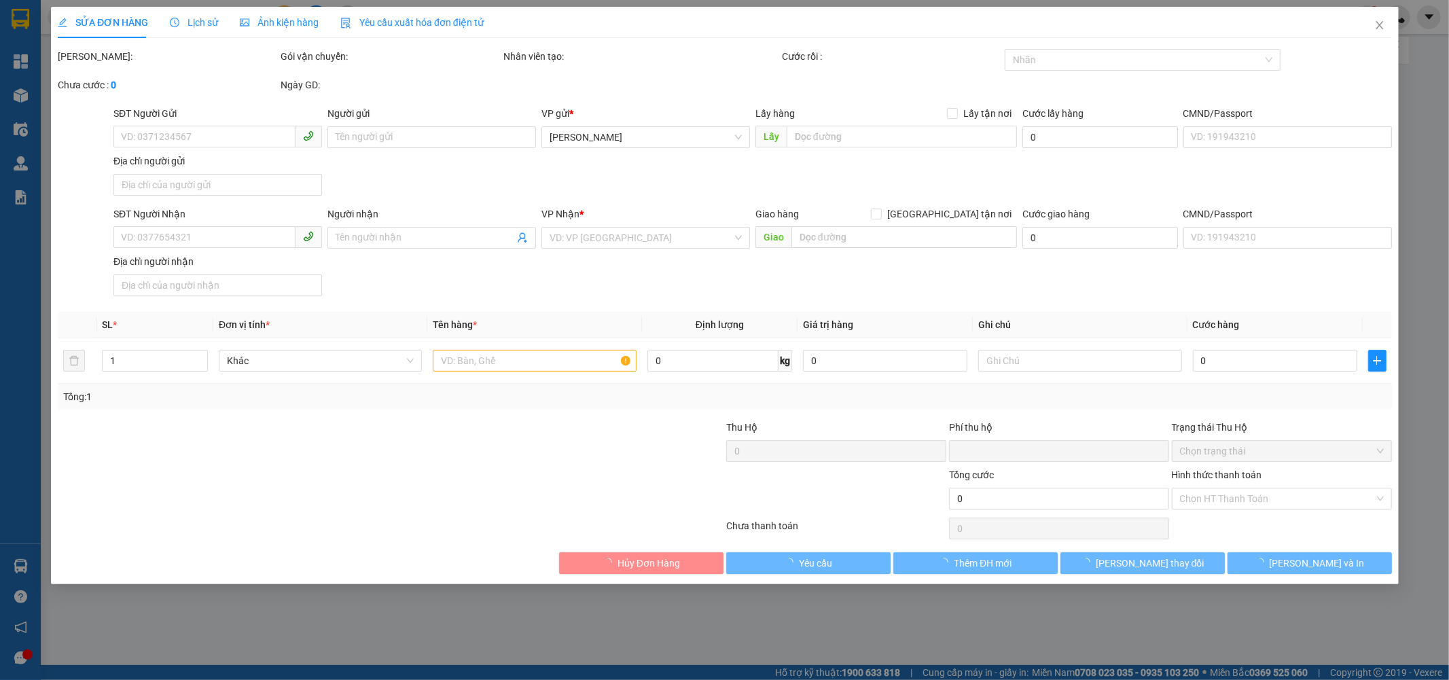 This screenshot has height=680, width=1449. What do you see at coordinates (1053, 113) in the screenshot?
I see `label: Cước lấy hàng` at bounding box center [1053, 113].